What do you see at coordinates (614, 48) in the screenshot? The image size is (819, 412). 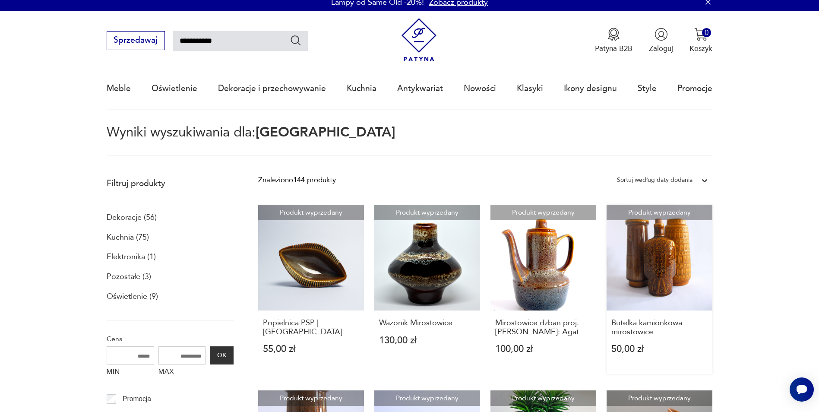 I see `p: Patyna B2B` at bounding box center [614, 48].